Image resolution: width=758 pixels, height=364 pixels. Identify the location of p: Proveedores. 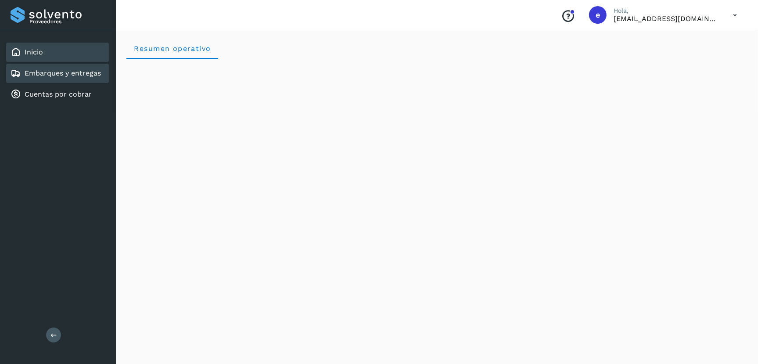
(67, 21).